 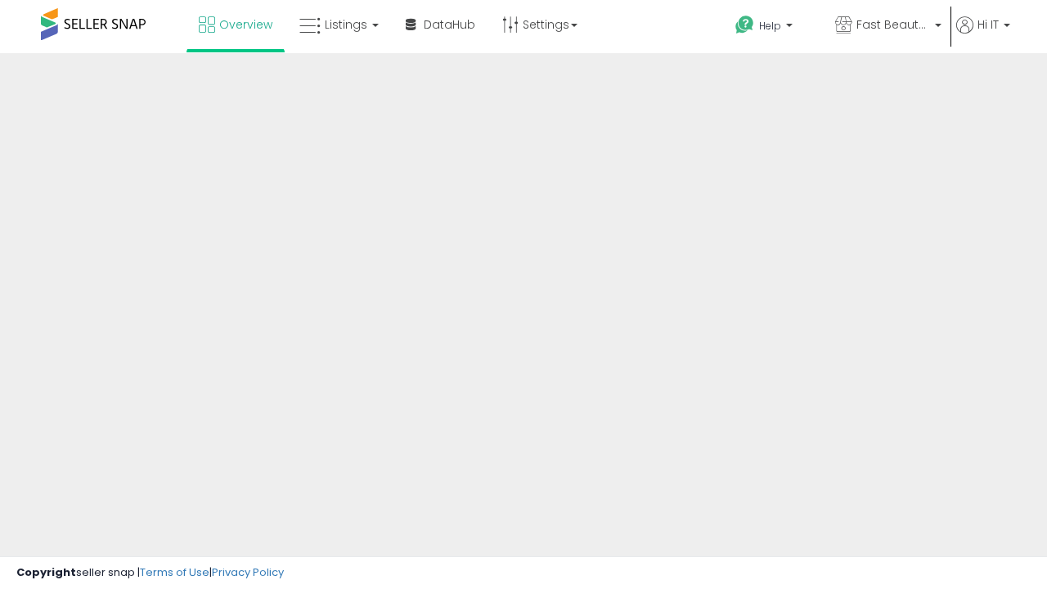 What do you see at coordinates (744, 25) in the screenshot?
I see `i: Get Help` at bounding box center [744, 25].